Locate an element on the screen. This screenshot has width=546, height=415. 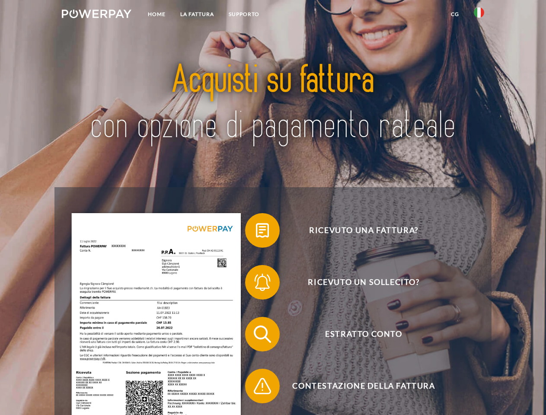
a: LA FATTURA is located at coordinates (197, 14).